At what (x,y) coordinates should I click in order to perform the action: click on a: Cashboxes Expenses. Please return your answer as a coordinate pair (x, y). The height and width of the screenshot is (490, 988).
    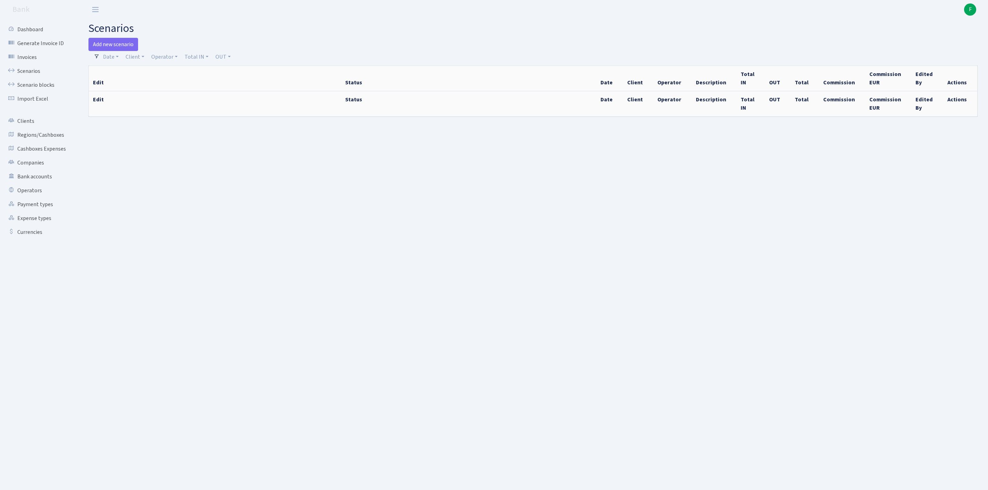
    Looking at the image, I should click on (38, 149).